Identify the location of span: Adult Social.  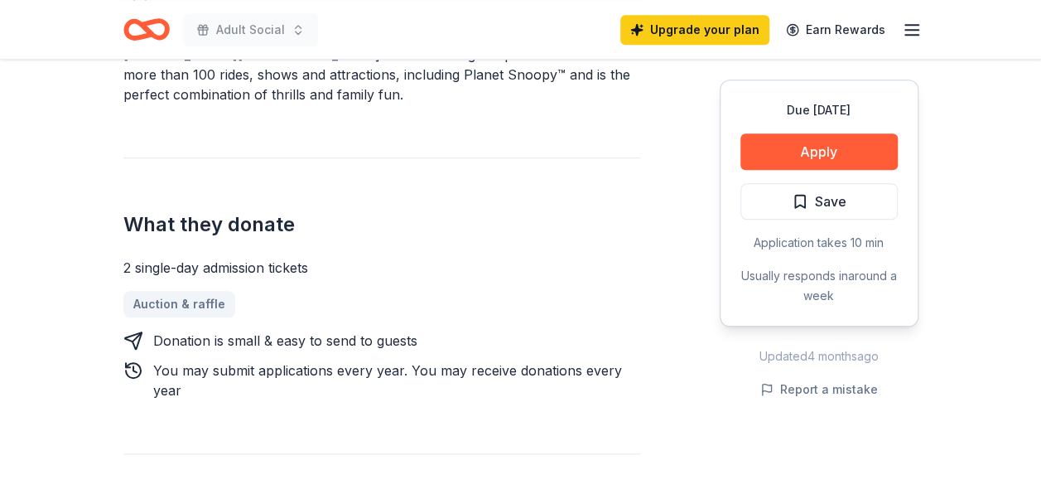
(250, 30).